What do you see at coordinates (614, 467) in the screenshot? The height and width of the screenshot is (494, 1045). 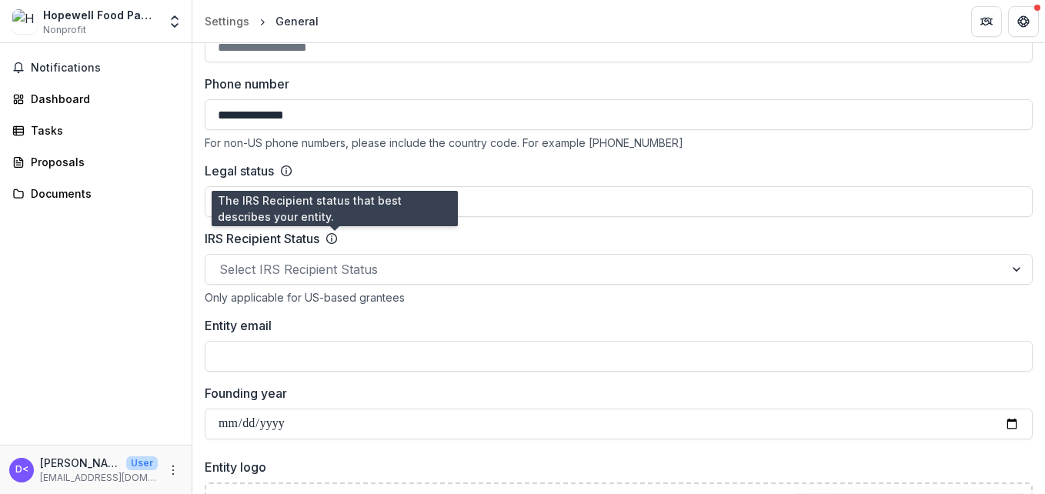 I see `label: Entity logo` at bounding box center [614, 467].